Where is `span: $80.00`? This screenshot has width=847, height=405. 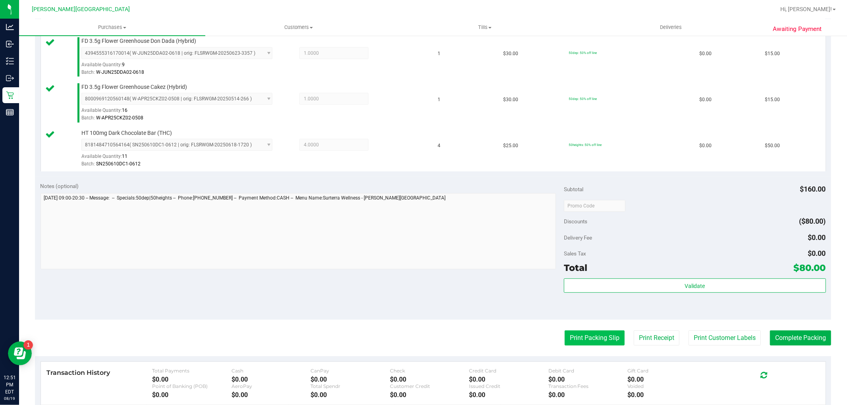
span: $80.00 is located at coordinates (810, 268).